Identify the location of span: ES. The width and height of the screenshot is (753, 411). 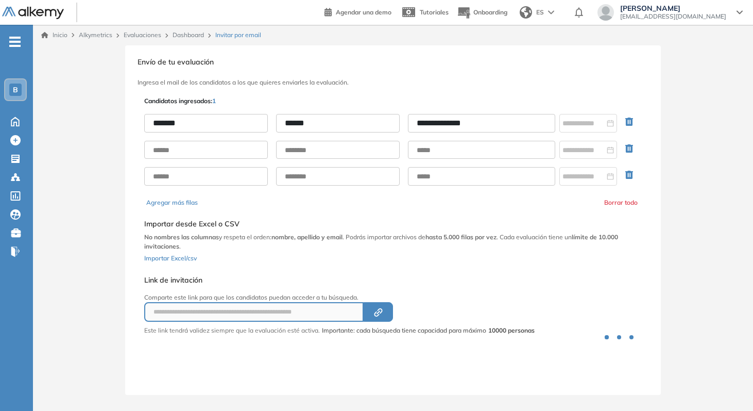
(540, 12).